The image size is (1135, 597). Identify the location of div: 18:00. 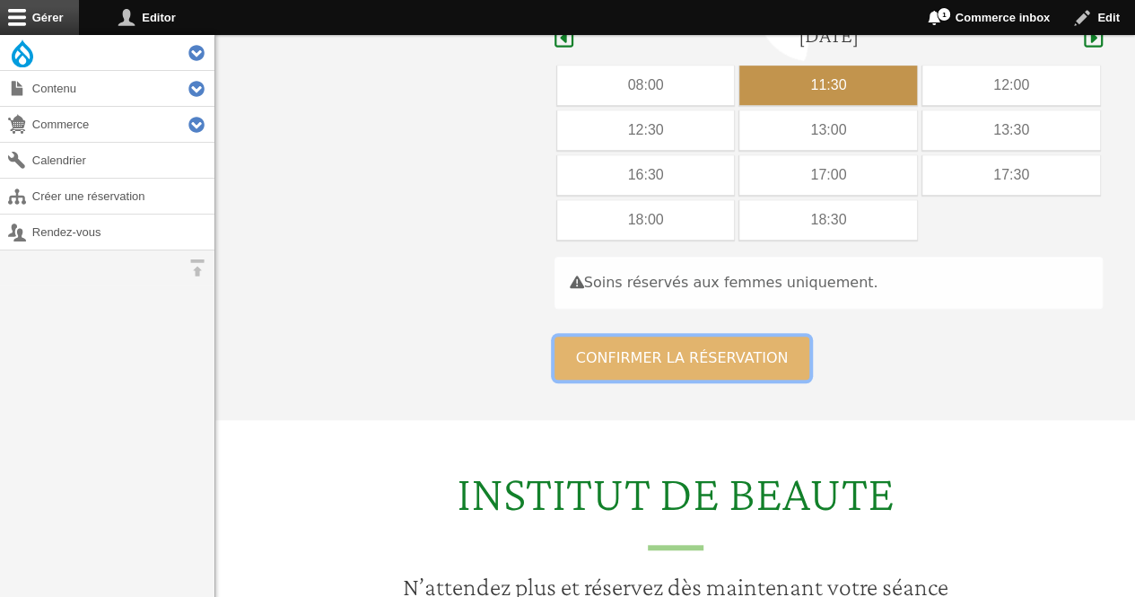
(646, 220).